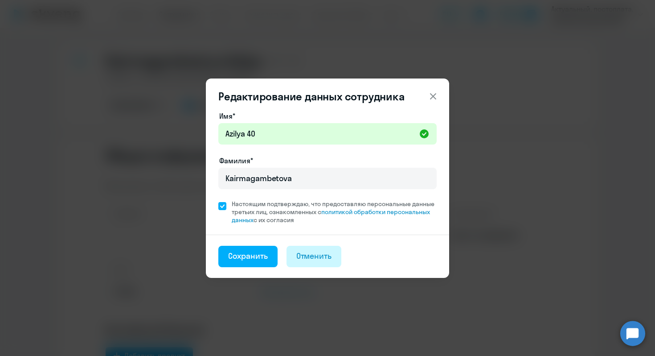  What do you see at coordinates (236, 160) in the screenshot?
I see `label: Фамилия*` at bounding box center [236, 160].